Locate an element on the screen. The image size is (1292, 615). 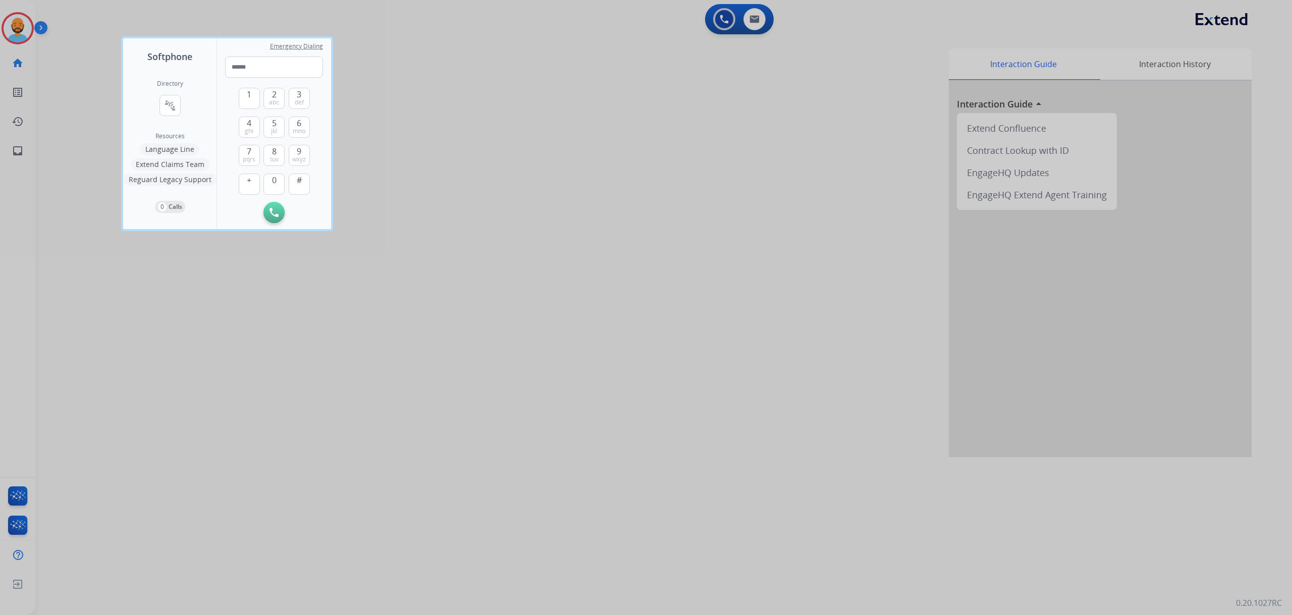
span: 7 is located at coordinates (249, 151).